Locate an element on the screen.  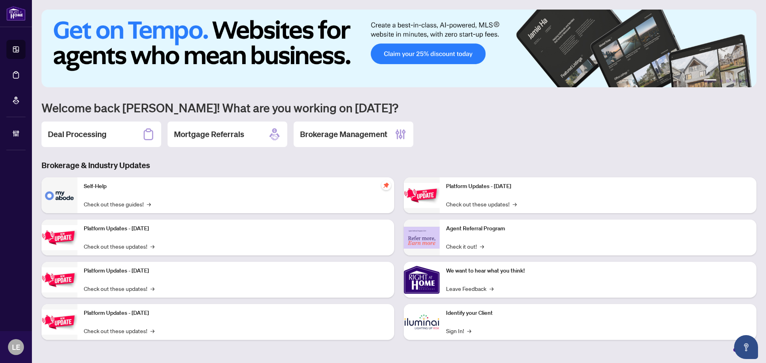
p: We want to hear what you think! is located at coordinates (598, 271).